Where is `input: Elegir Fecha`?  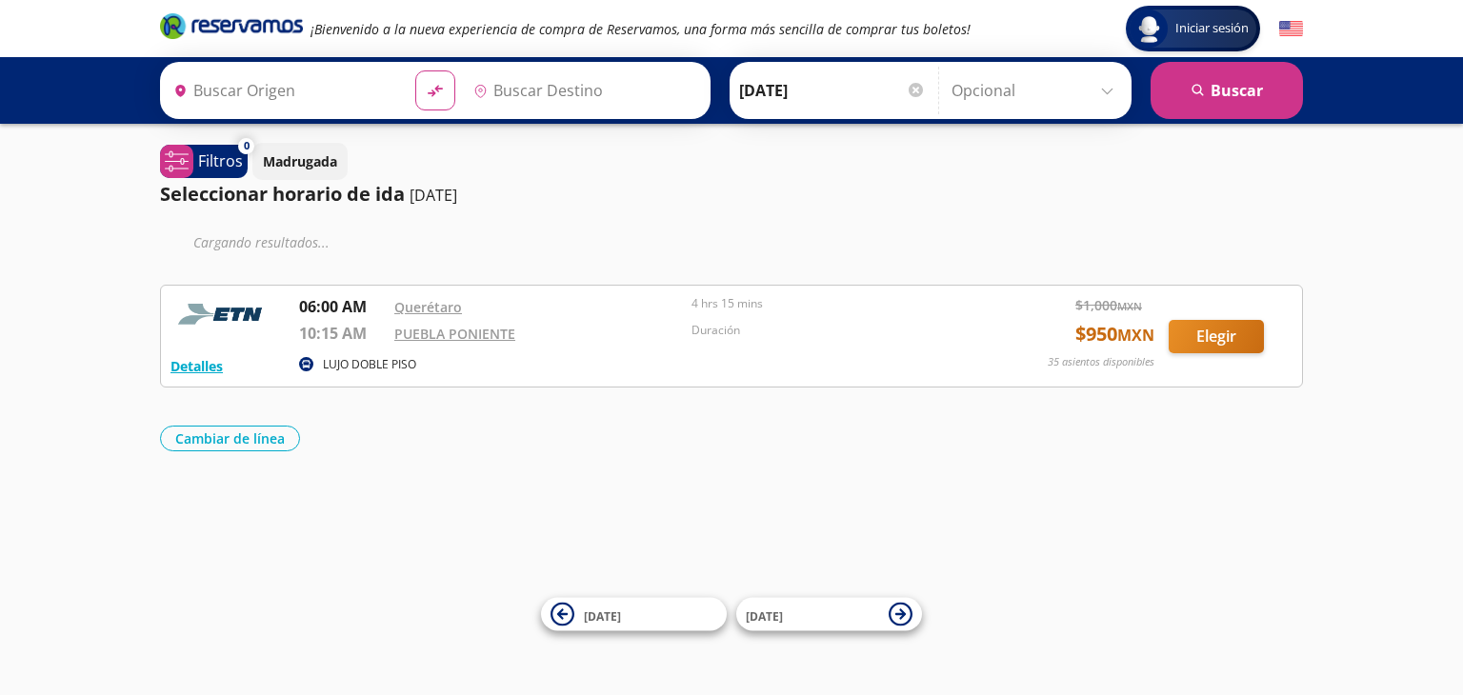 input: Elegir Fecha is located at coordinates (832, 90).